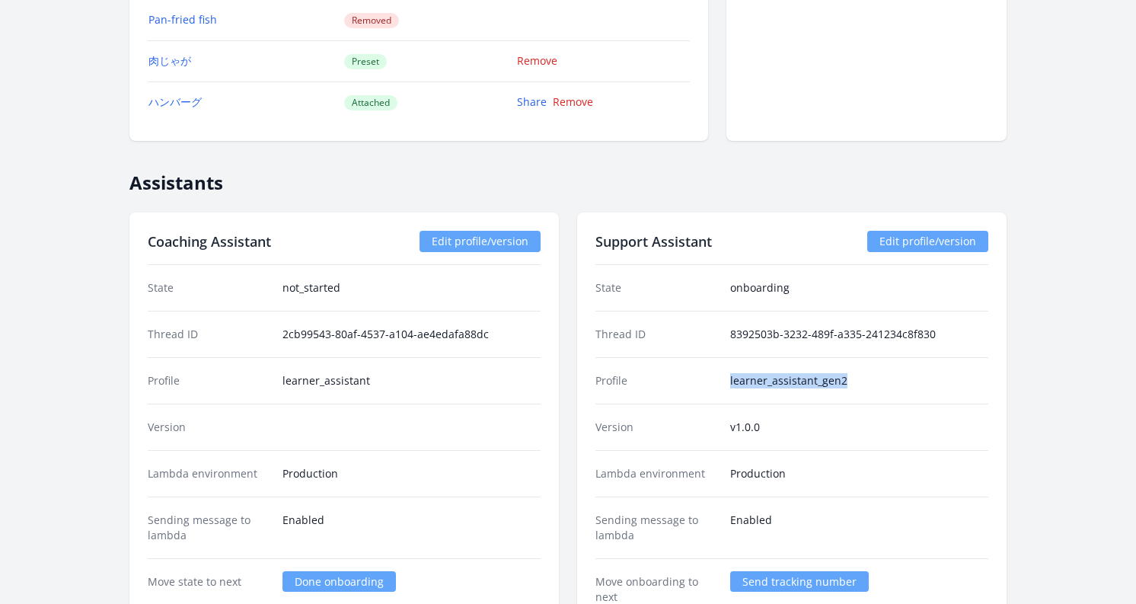 The width and height of the screenshot is (1136, 604). Describe the element at coordinates (209, 241) in the screenshot. I see `h2: Coaching Assistant` at that location.